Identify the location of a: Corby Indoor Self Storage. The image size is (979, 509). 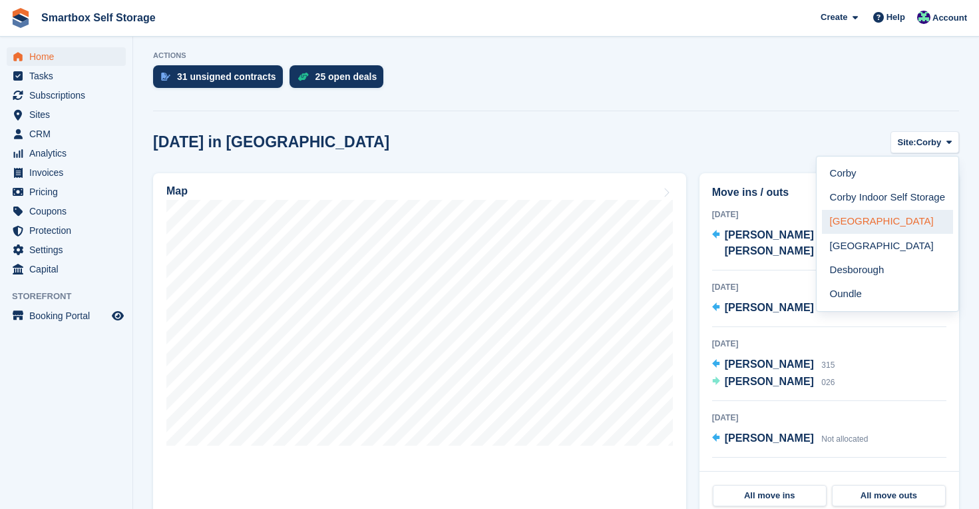
(887, 198).